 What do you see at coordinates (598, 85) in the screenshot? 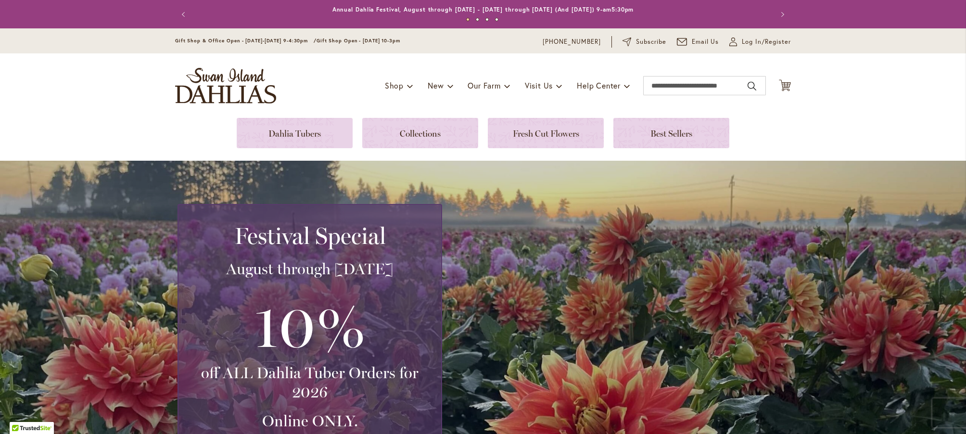
I see `span: Help Center` at bounding box center [598, 85].